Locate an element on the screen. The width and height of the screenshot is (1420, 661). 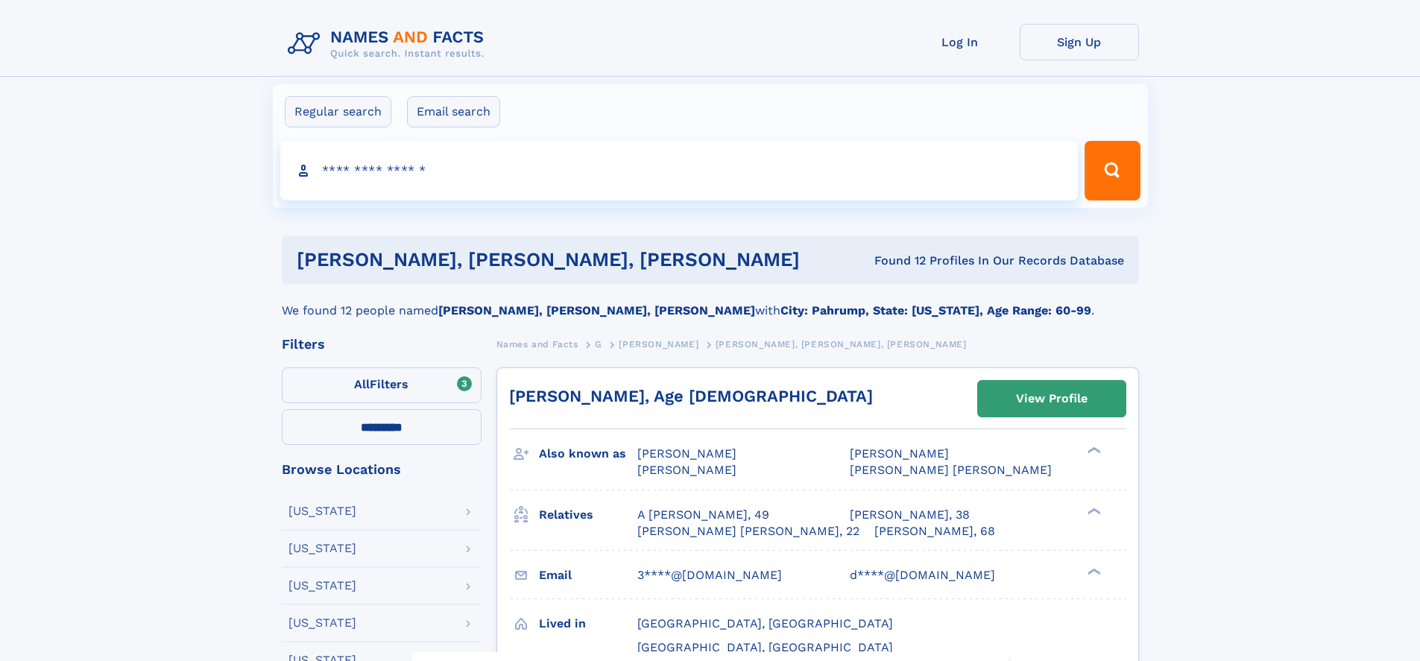
div: Filters is located at coordinates (382, 344).